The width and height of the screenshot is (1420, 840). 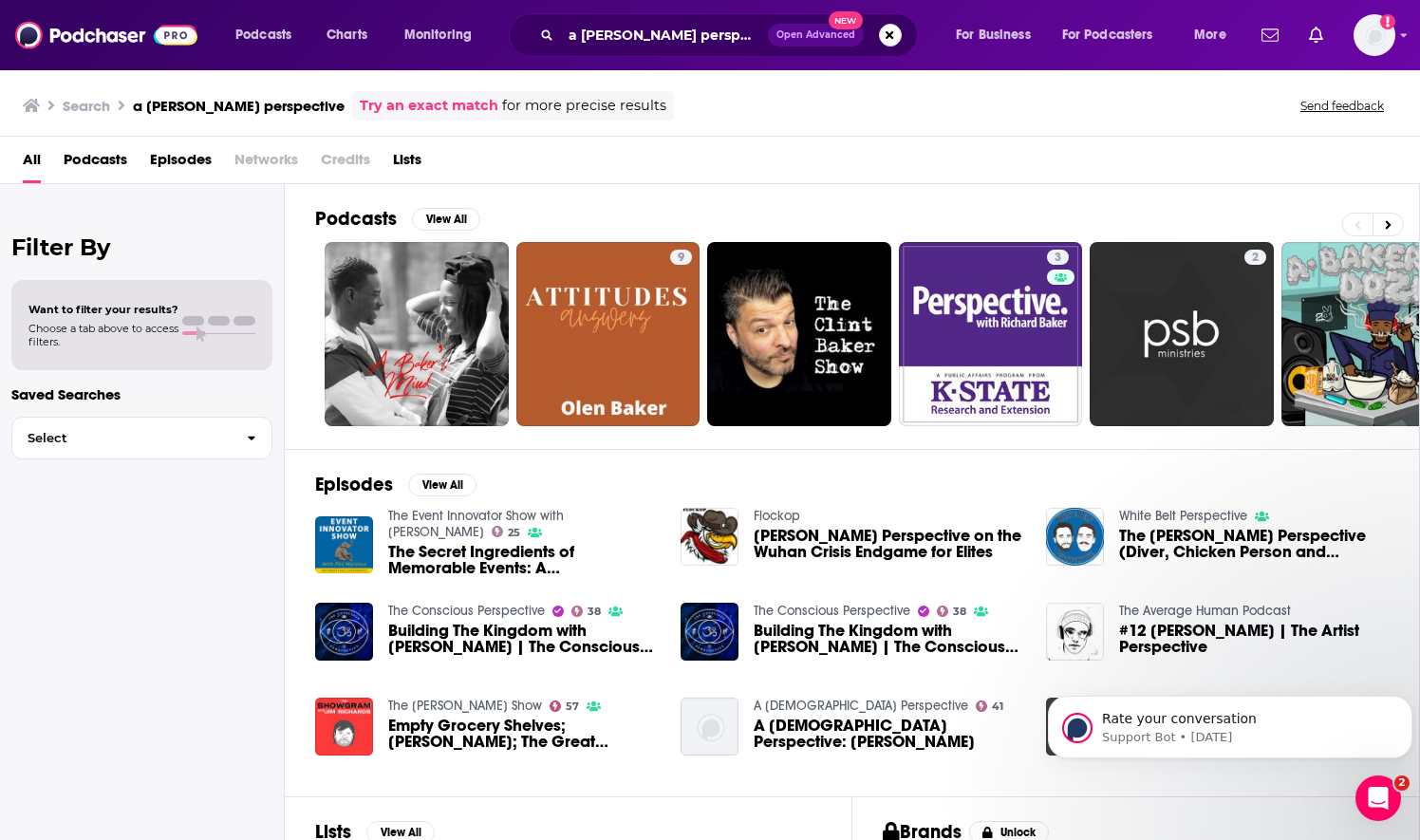 What do you see at coordinates (32, 163) in the screenshot?
I see `a: All` at bounding box center [32, 163].